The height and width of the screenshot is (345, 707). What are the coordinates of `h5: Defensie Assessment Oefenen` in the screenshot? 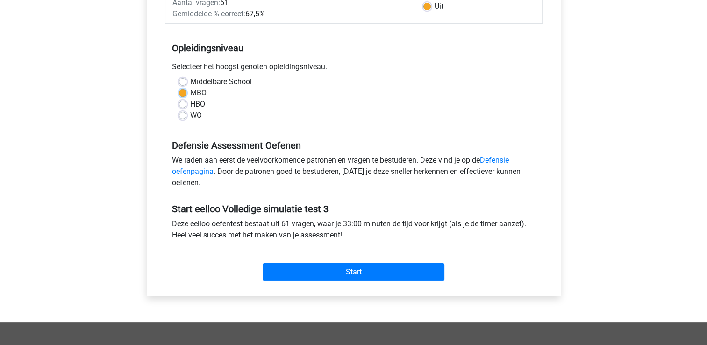 It's located at (354, 145).